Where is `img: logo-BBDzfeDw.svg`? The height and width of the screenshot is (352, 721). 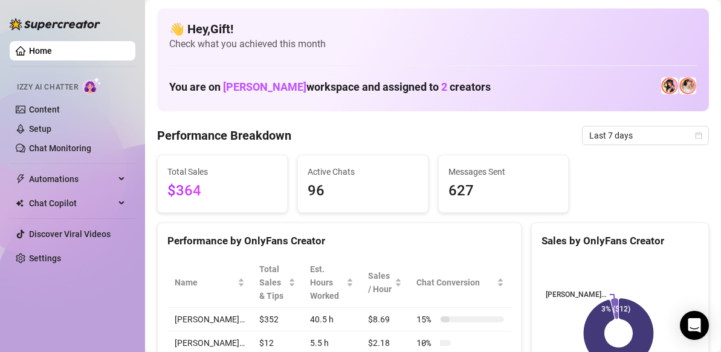
img: logo-BBDzfeDw.svg is located at coordinates (55, 24).